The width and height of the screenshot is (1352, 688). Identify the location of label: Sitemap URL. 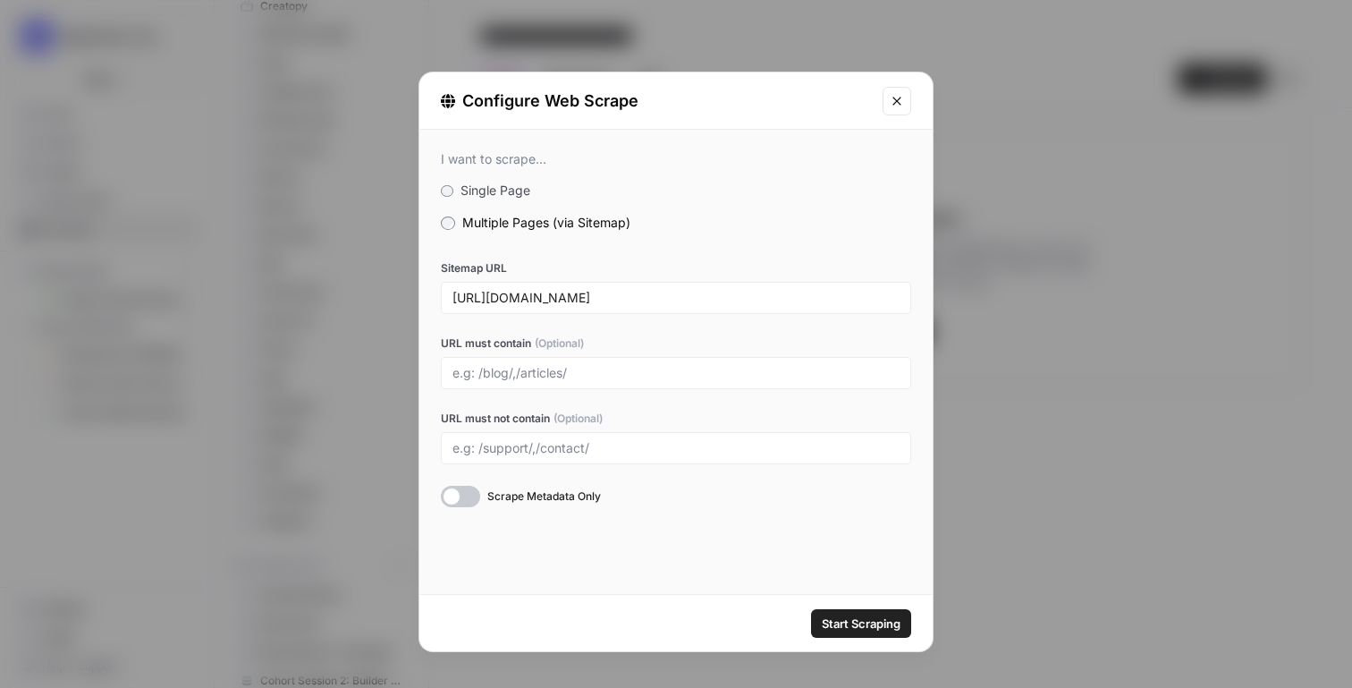
(676, 268).